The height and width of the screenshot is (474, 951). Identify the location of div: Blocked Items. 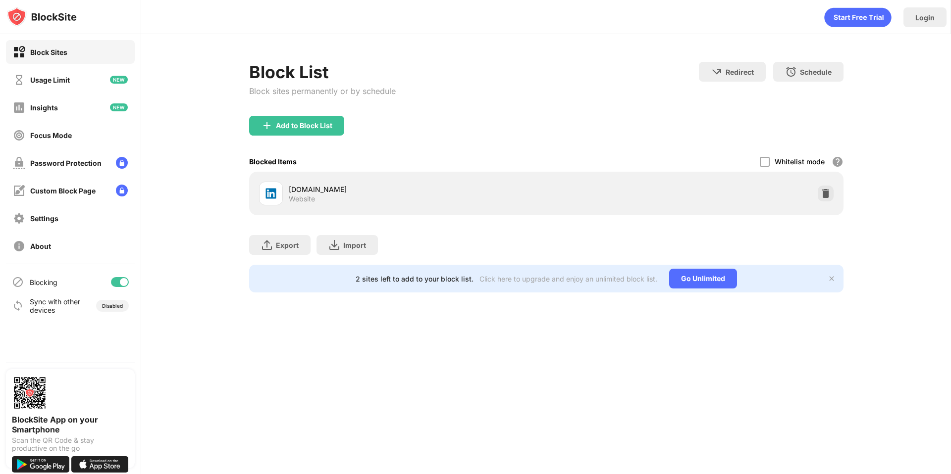
(273, 161).